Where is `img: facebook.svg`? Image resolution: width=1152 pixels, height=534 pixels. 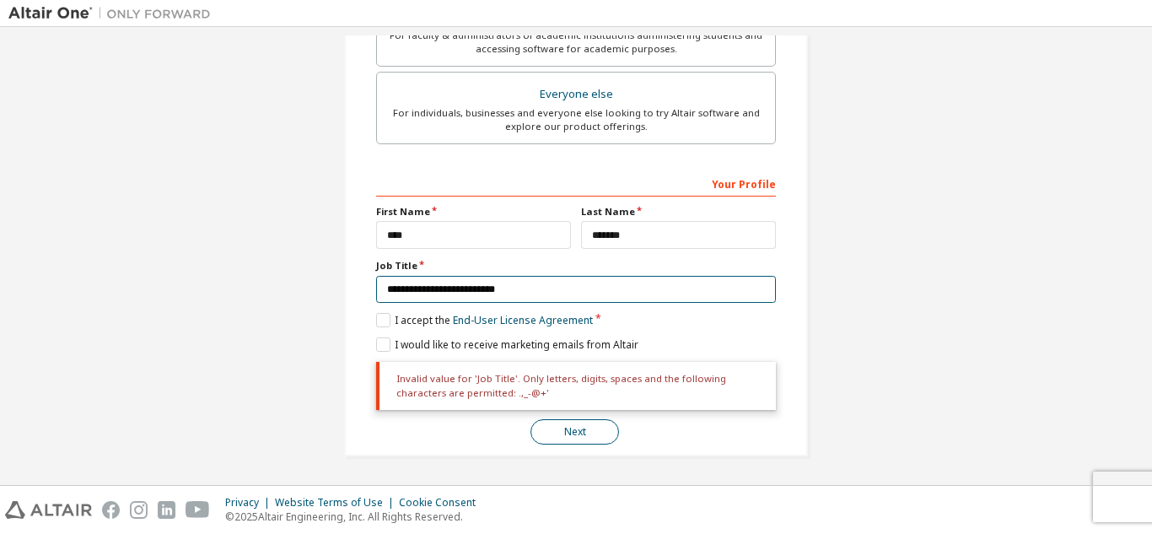
img: facebook.svg is located at coordinates (110, 509).